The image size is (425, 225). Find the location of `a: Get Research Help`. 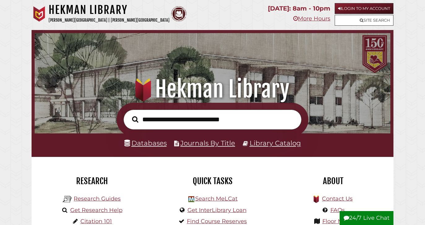

a: Get Research Help is located at coordinates (96, 210).